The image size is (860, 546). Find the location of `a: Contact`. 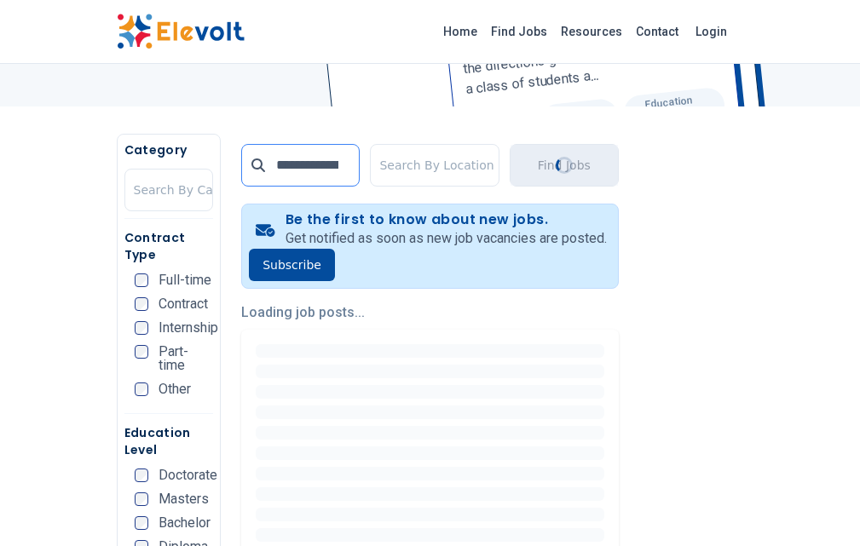

a: Contact is located at coordinates (657, 32).